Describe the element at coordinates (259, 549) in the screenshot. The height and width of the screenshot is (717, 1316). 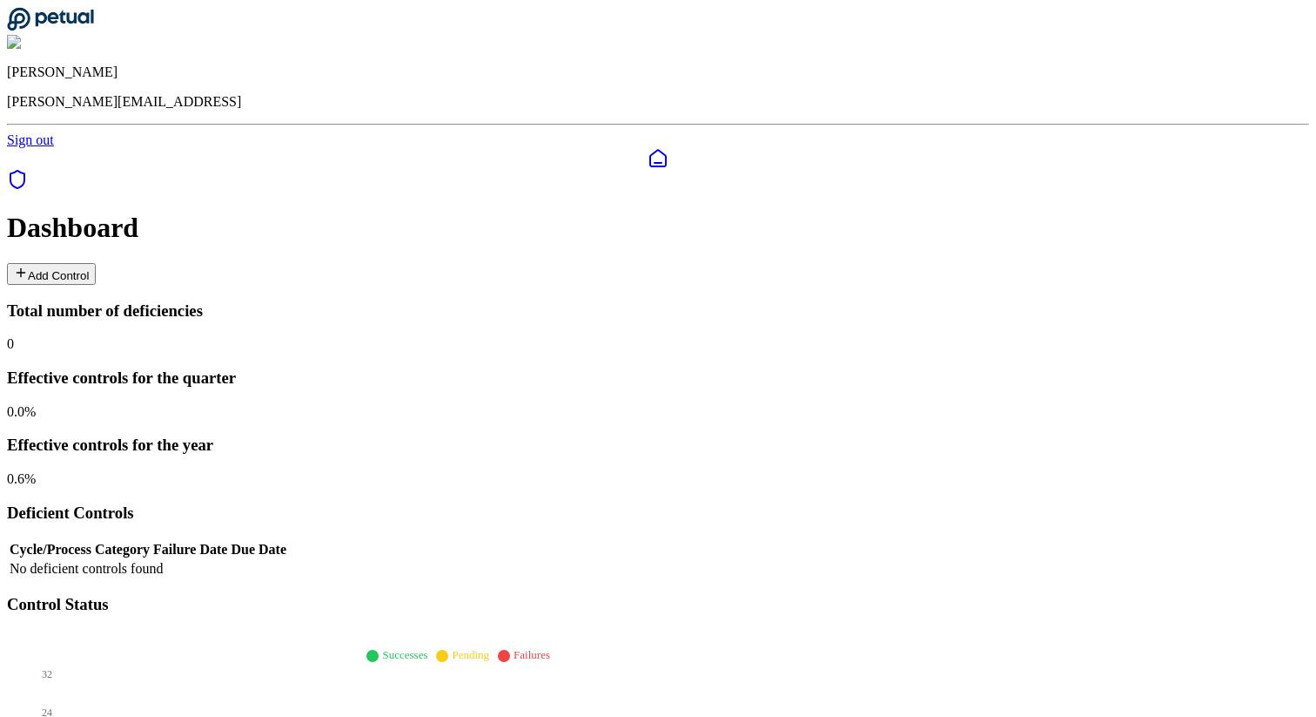
I see `th: Due Date` at that location.